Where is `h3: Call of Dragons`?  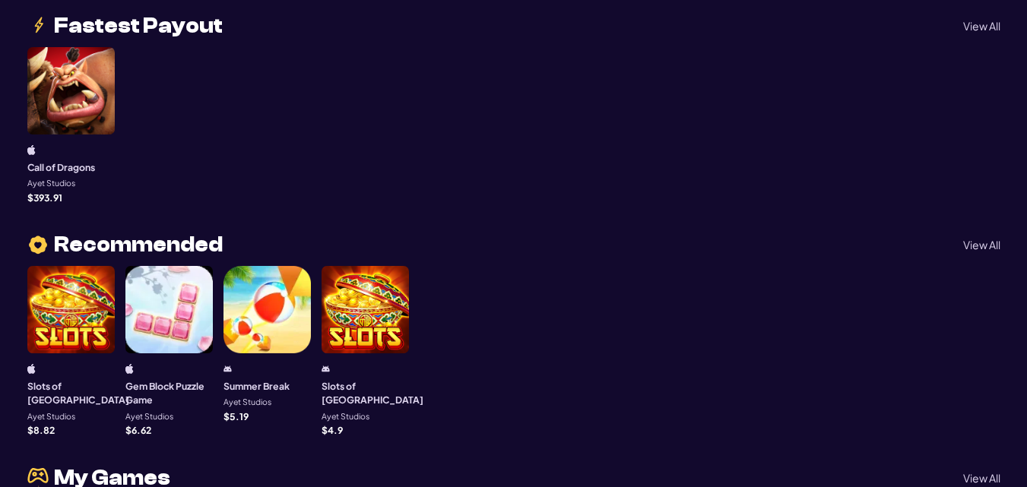
h3: Call of Dragons is located at coordinates (61, 167).